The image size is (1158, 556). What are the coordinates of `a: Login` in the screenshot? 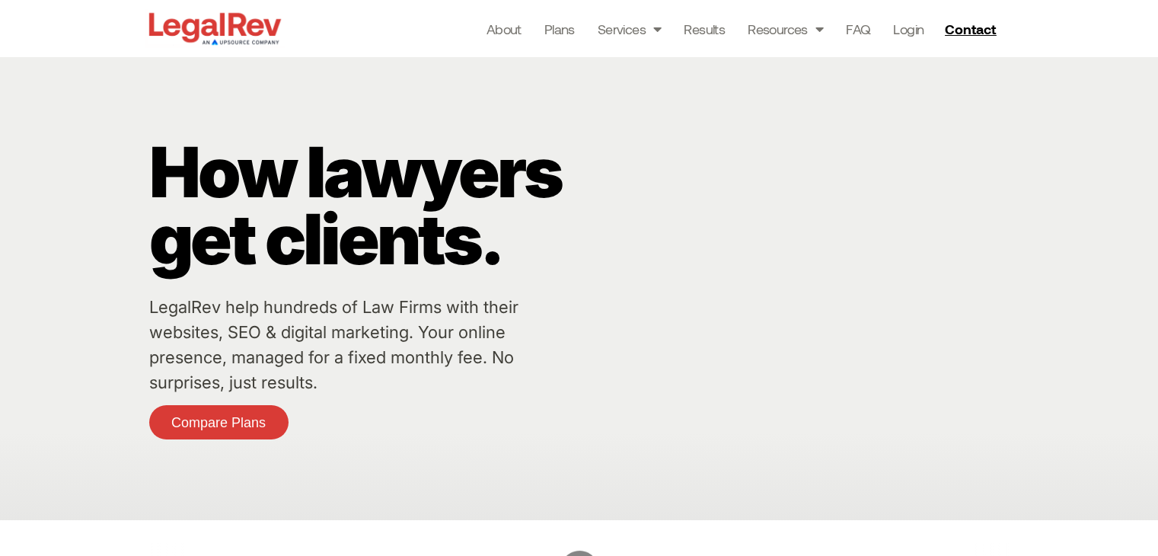 It's located at (908, 29).